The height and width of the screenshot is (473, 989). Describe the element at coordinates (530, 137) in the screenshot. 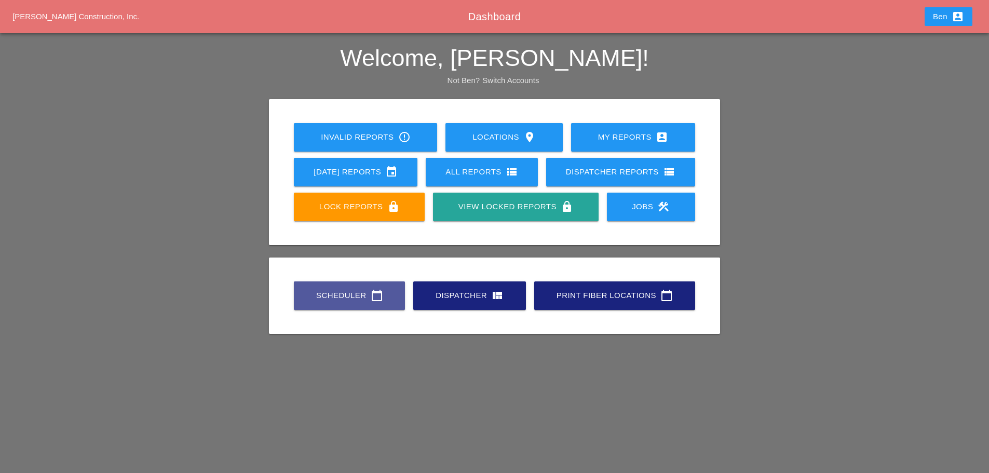

I see `i: location_on` at that location.